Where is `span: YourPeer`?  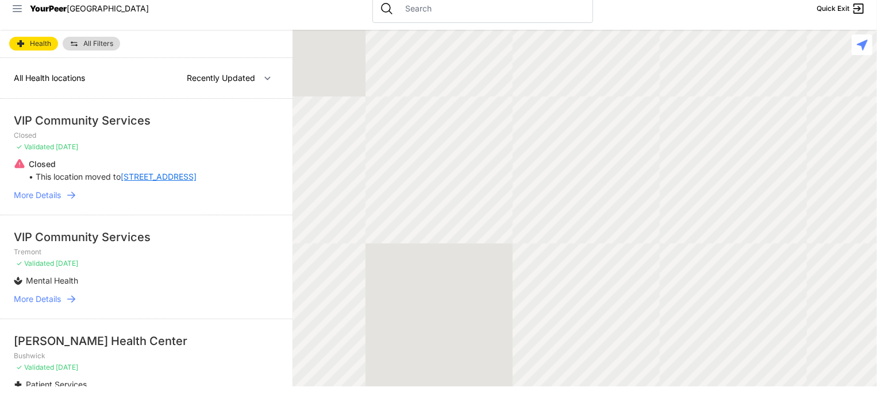
span: YourPeer is located at coordinates (48, 8).